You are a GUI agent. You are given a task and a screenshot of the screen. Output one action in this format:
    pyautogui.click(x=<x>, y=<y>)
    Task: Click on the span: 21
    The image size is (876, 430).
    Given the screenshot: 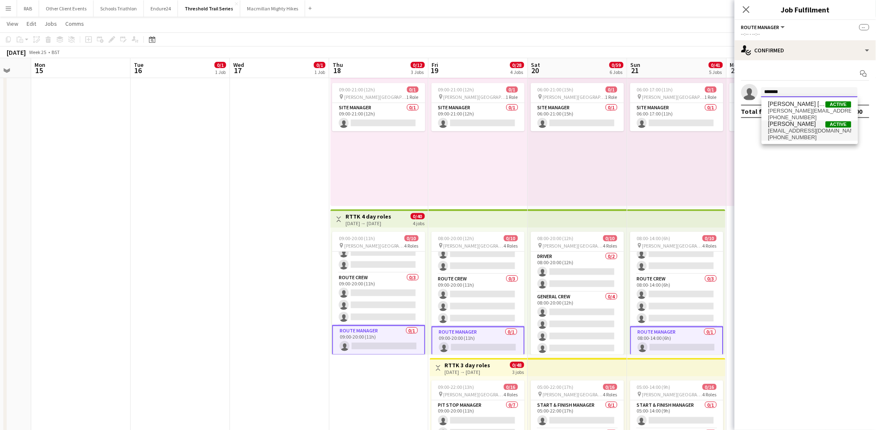 What is the action you would take?
    pyautogui.click(x=635, y=70)
    